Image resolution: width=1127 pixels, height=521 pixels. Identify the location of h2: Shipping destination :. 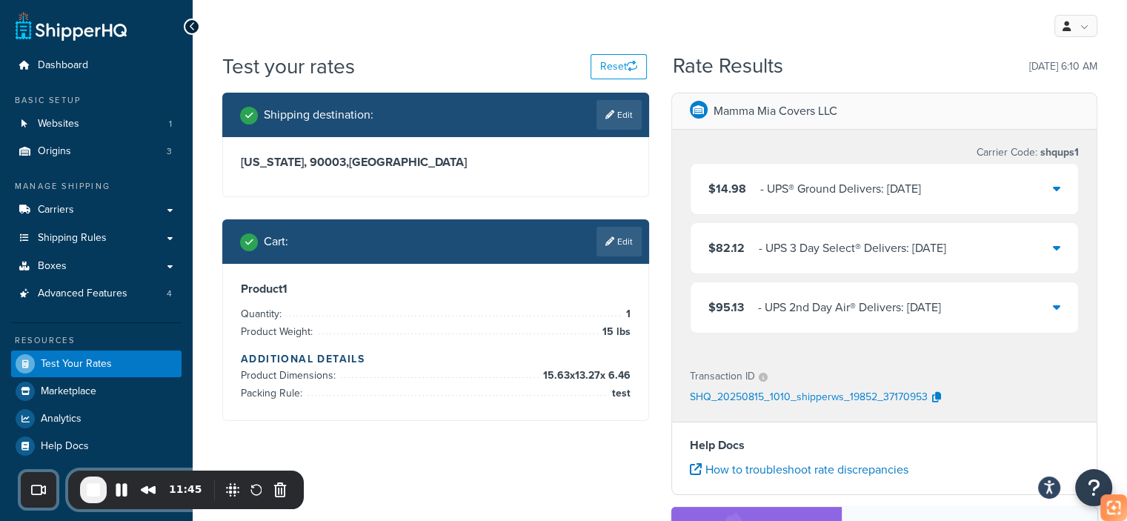
(319, 115).